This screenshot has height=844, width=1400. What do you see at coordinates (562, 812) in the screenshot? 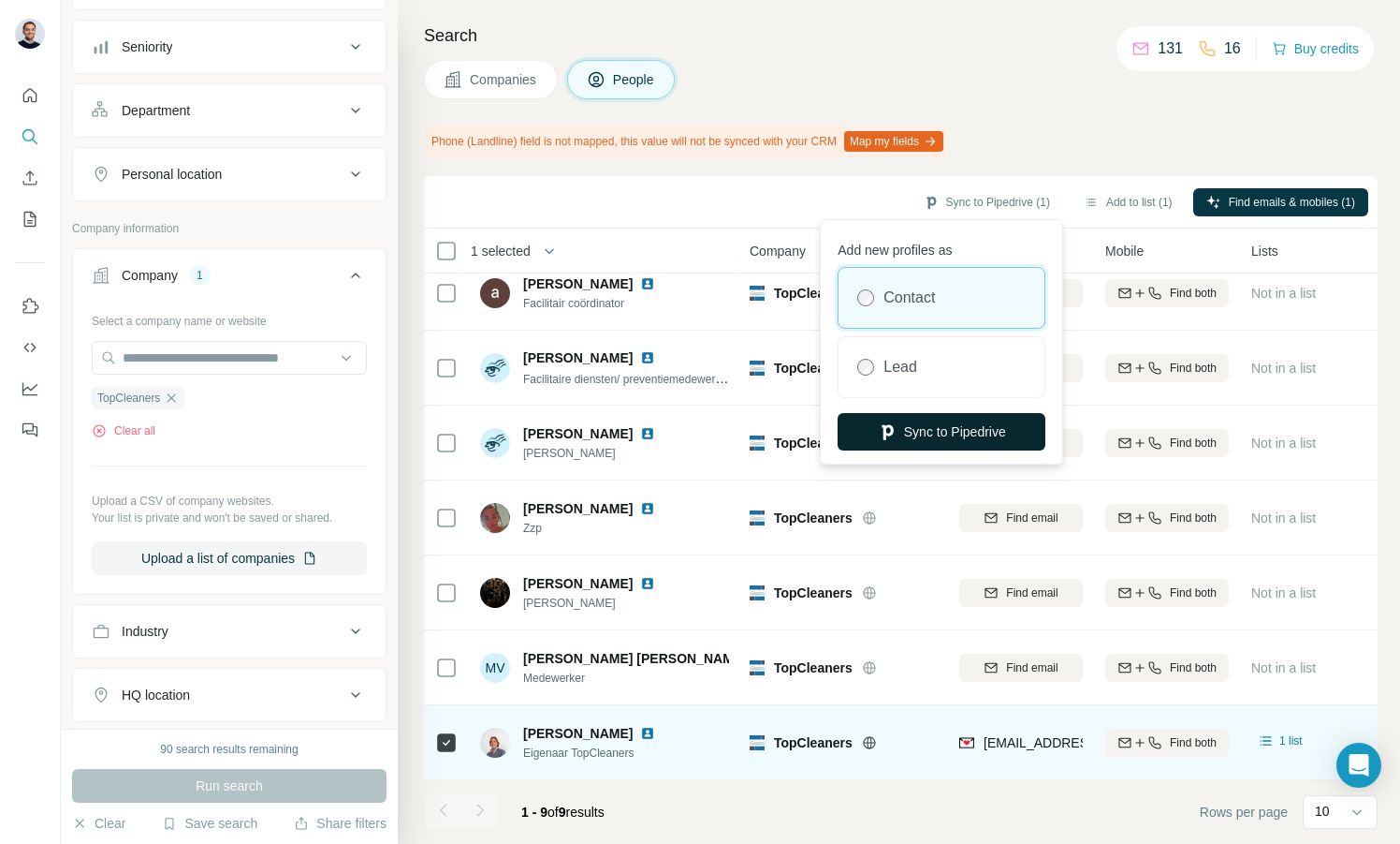
I see `span: results` at bounding box center [562, 812].